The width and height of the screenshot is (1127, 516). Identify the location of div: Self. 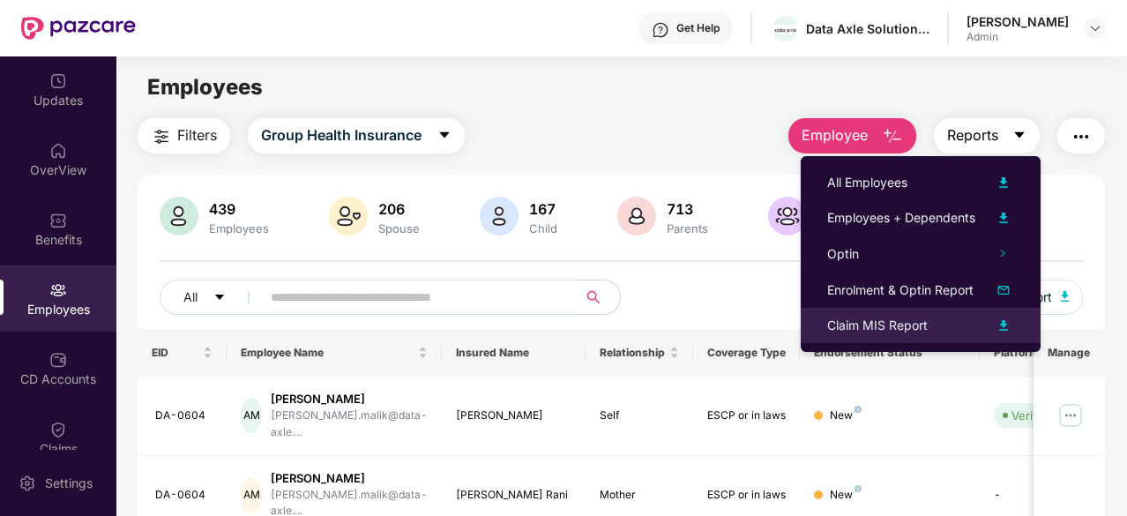
(639, 415).